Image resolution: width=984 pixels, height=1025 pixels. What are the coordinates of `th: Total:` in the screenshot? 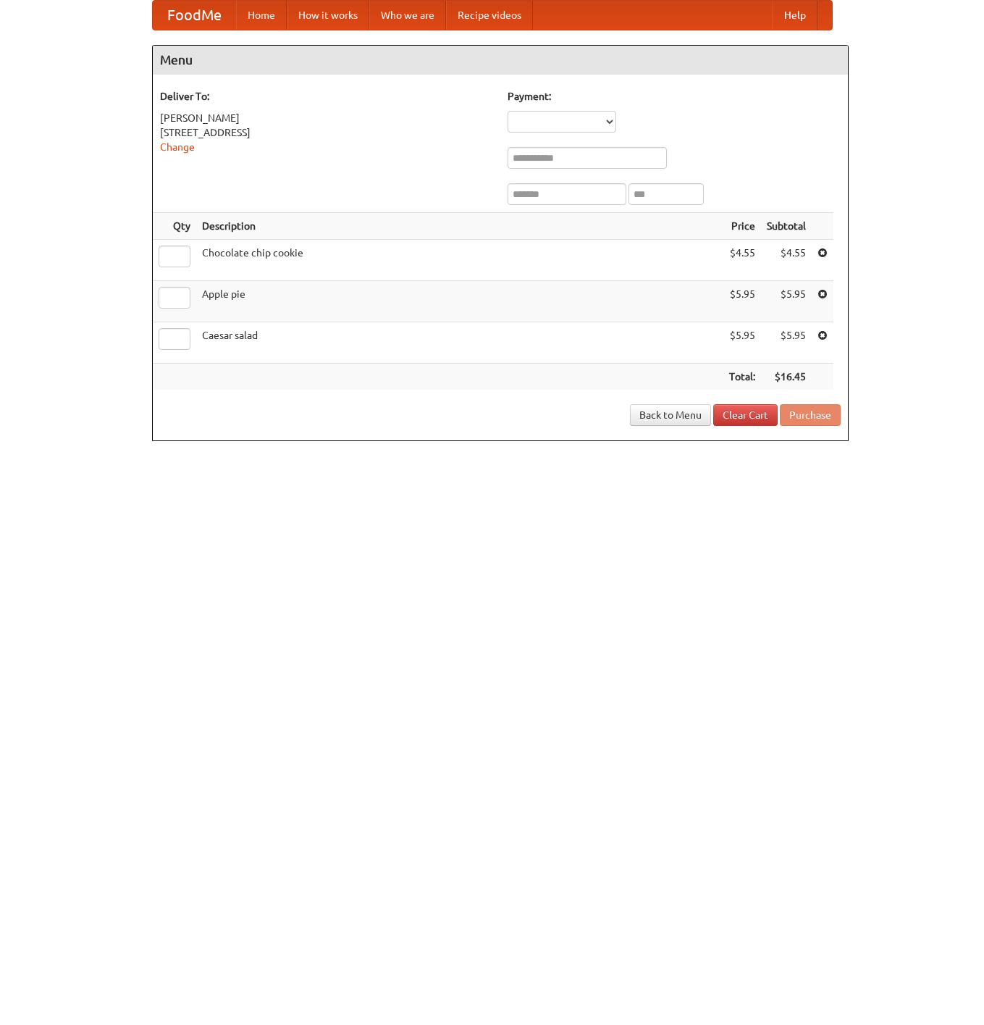 It's located at (742, 377).